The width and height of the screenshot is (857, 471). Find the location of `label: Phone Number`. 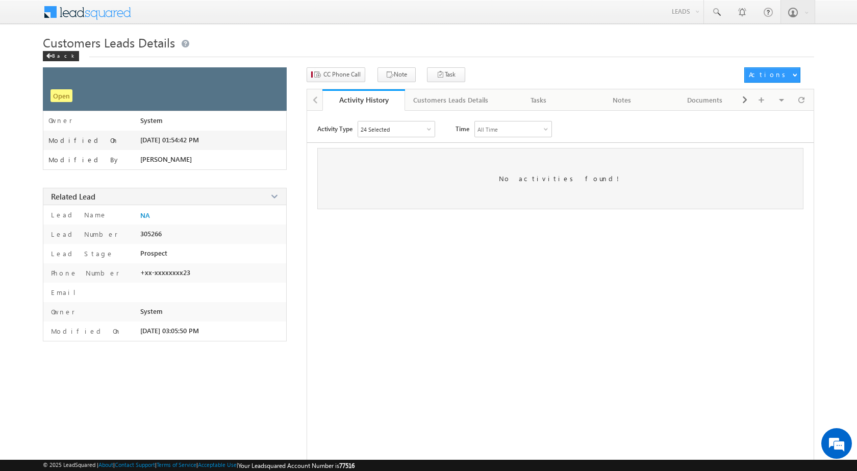

label: Phone Number is located at coordinates (84, 272).